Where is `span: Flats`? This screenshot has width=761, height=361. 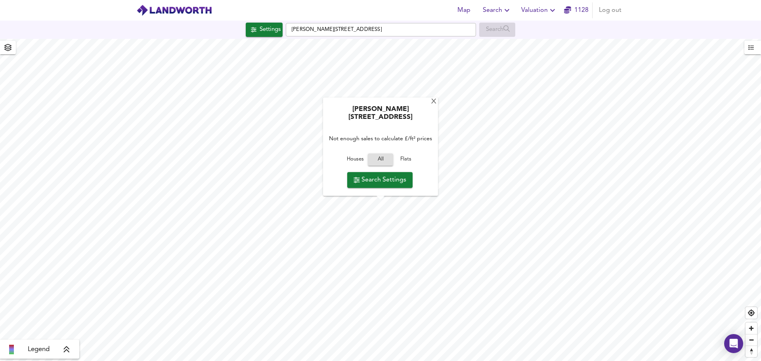
span: Flats is located at coordinates (406, 160).